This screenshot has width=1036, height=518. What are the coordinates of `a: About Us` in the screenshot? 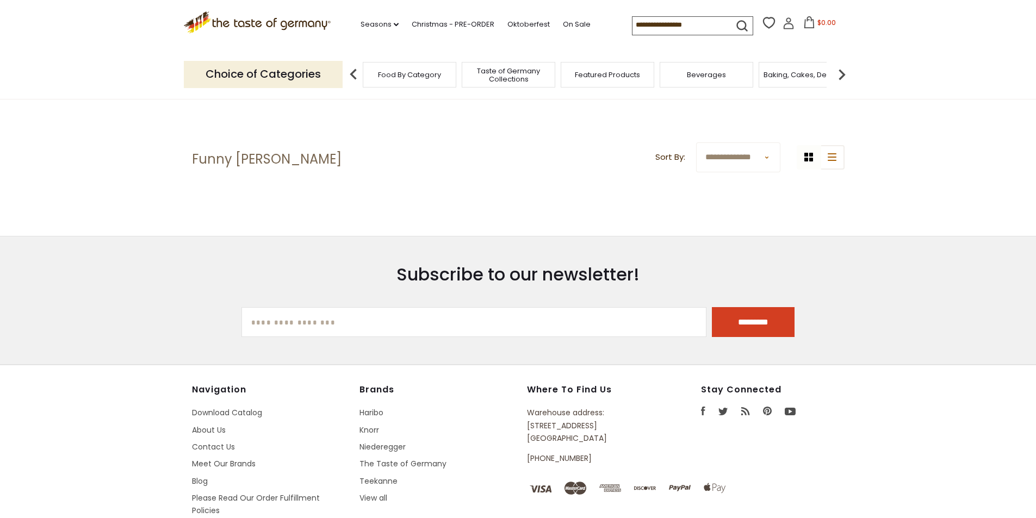 It's located at (209, 430).